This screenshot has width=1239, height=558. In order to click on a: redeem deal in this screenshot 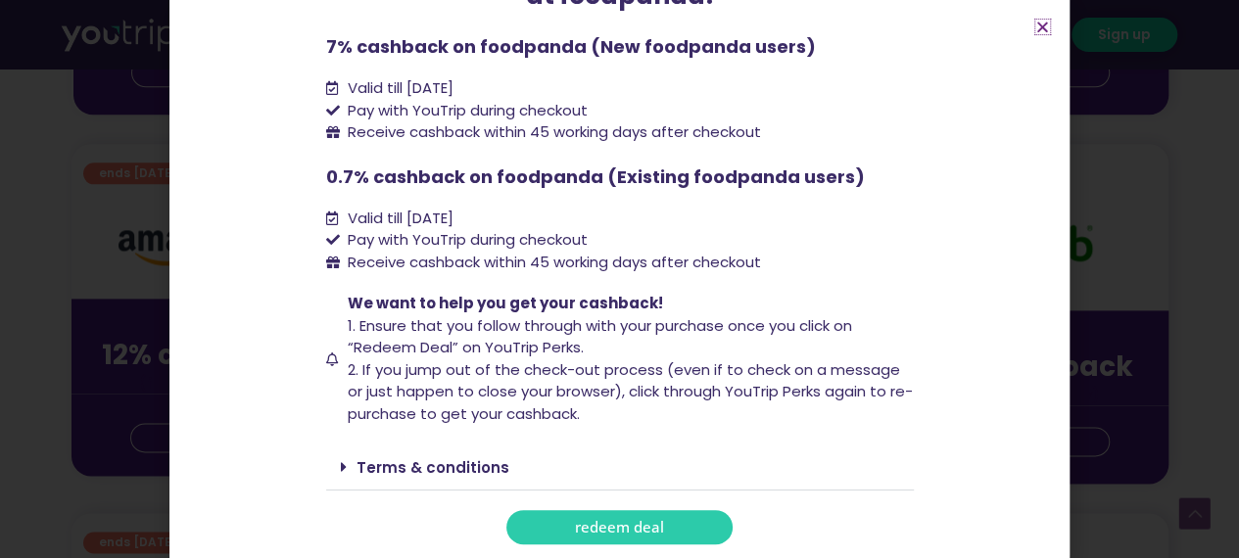, I will do `click(619, 527)`.